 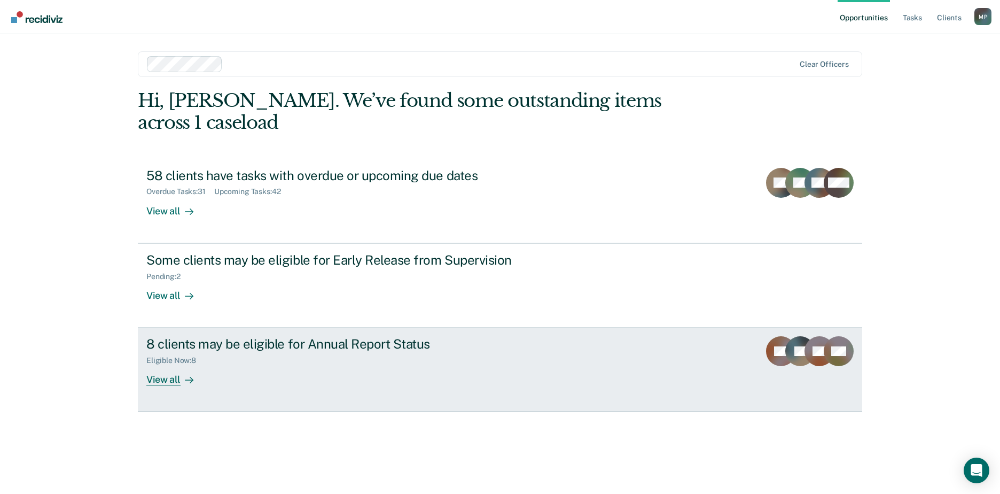 I want to click on div: 58 clients have tasks with overdue or upcoming due dates, so click(x=334, y=175).